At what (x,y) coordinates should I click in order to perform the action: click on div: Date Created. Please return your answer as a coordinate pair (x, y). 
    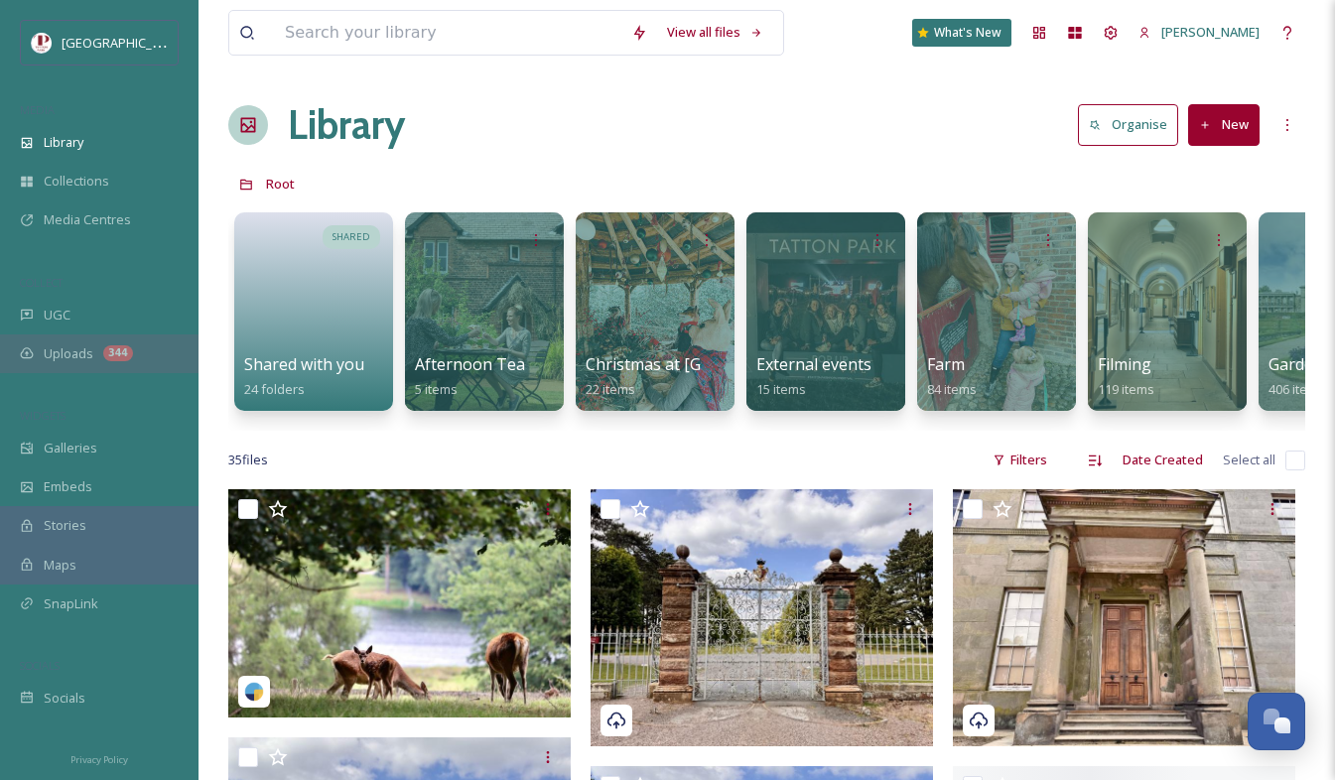
    Looking at the image, I should click on (1163, 460).